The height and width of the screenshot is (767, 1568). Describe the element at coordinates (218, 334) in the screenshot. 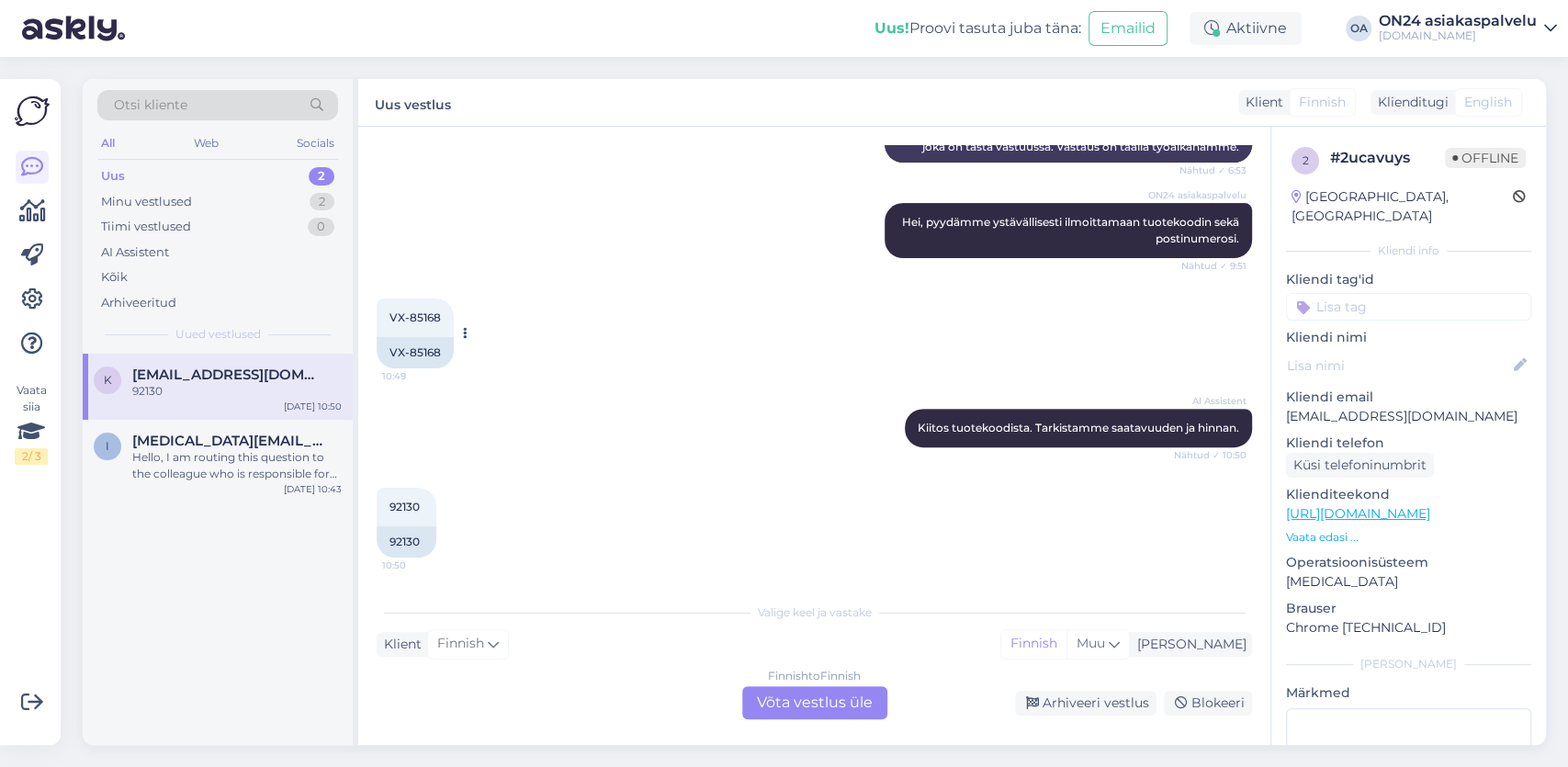

I see `span: Uued vestlused` at that location.